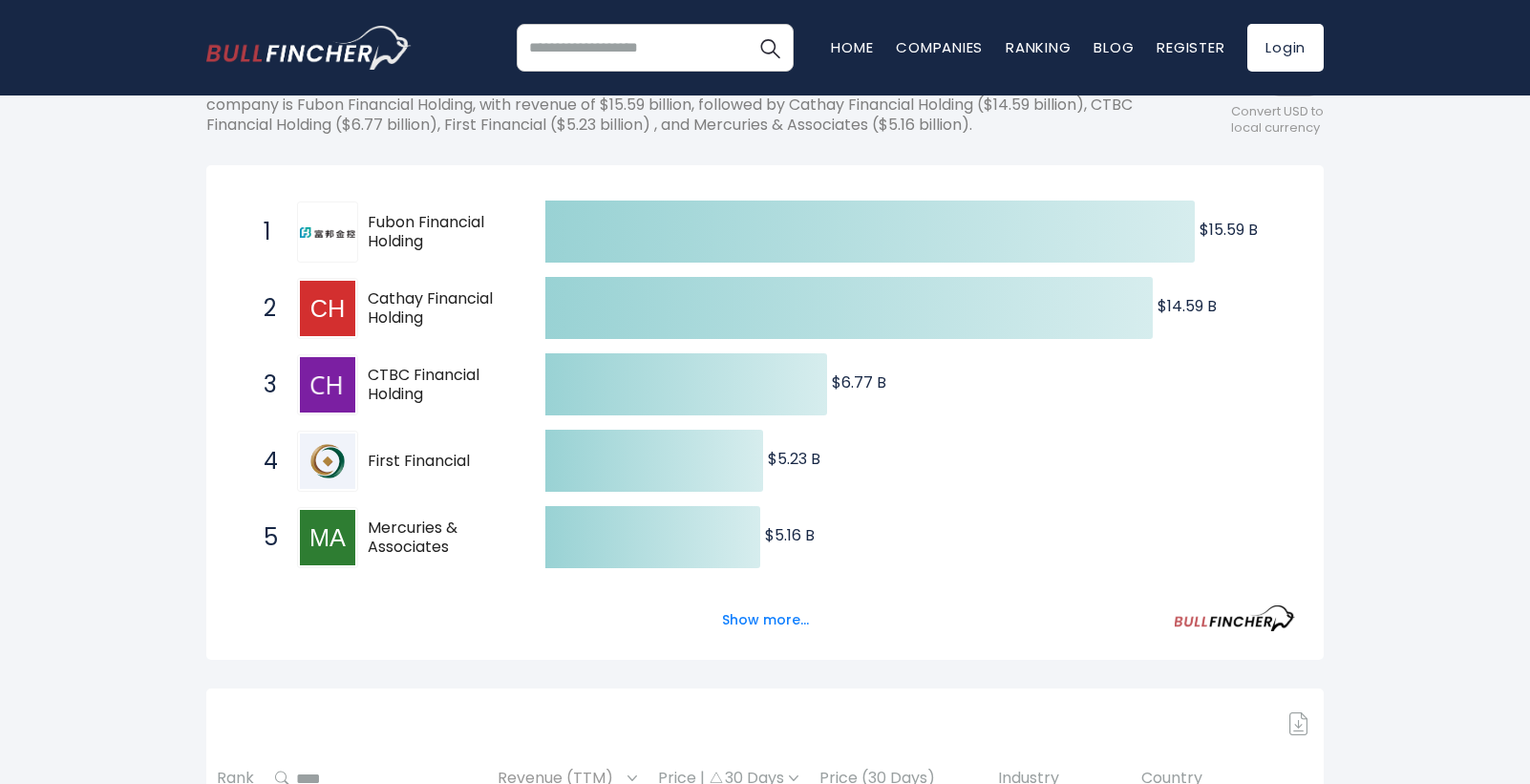 The image size is (1530, 784). What do you see at coordinates (1190, 47) in the screenshot?
I see `a: Register` at bounding box center [1190, 47].